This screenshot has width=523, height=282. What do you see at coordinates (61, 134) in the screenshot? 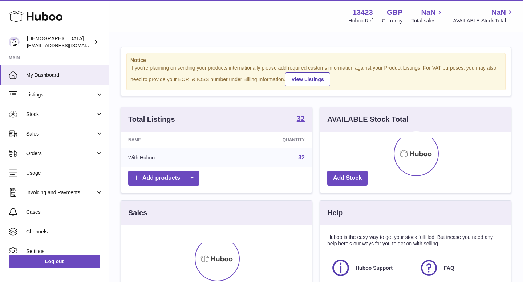
I see `span: Sales` at bounding box center [61, 134].